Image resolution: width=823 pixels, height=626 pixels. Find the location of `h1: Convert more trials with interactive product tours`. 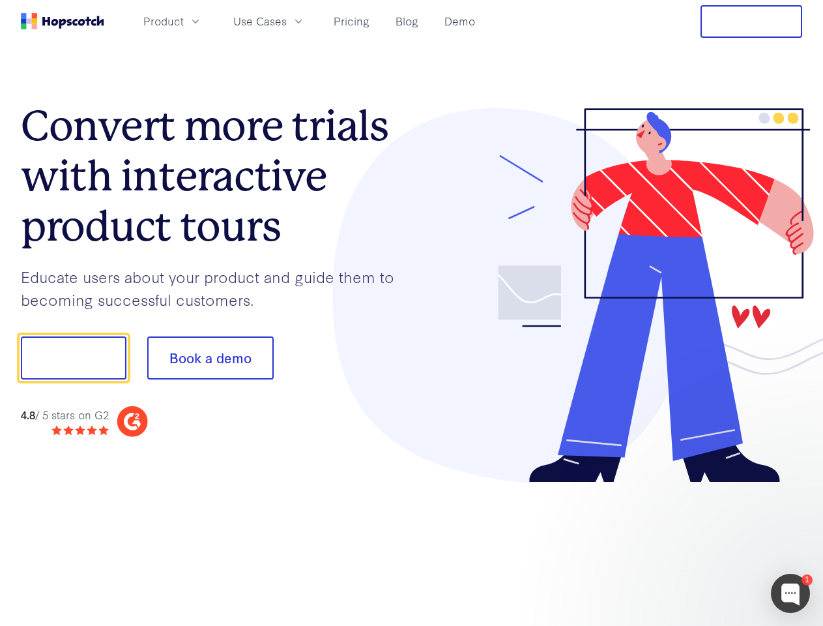

h1: Convert more trials with interactive product tours is located at coordinates (216, 176).